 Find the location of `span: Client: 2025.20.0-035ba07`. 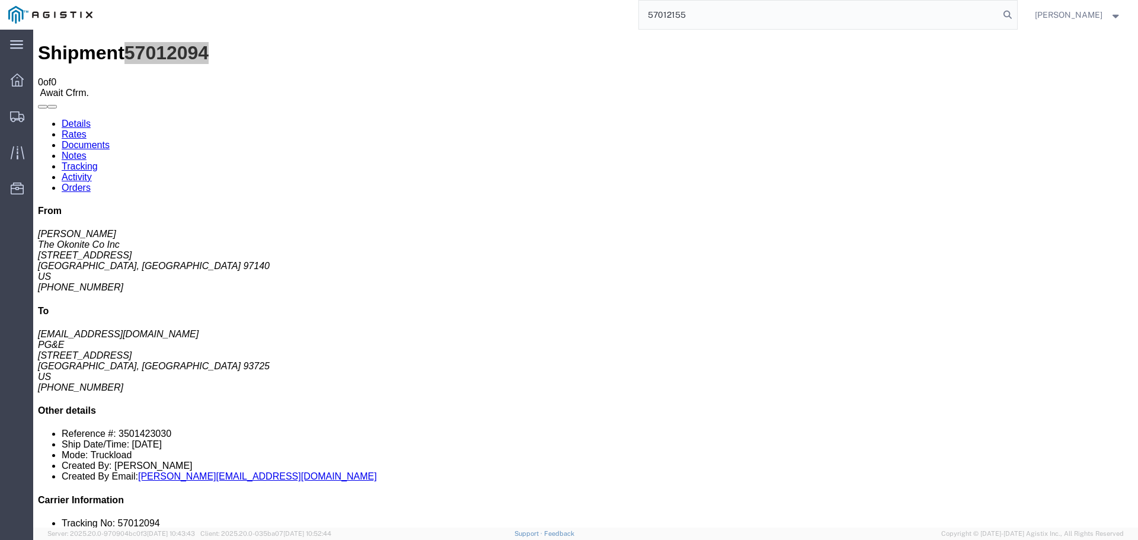

span: Client: 2025.20.0-035ba07 is located at coordinates (266, 533).